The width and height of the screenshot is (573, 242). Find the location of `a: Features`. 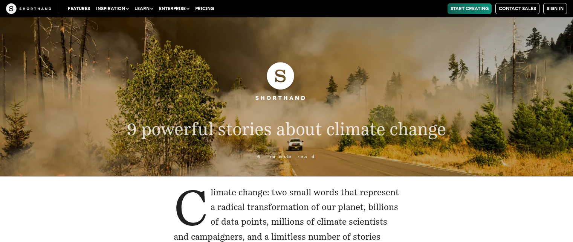

a: Features is located at coordinates (79, 9).